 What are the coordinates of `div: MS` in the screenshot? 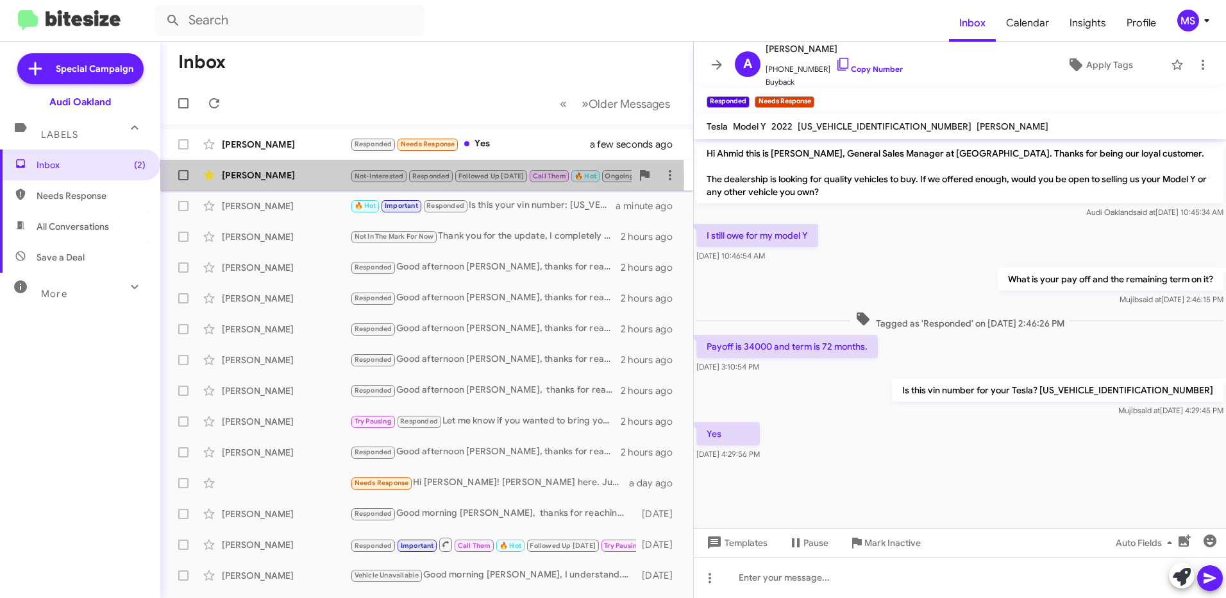 It's located at (1189, 21).